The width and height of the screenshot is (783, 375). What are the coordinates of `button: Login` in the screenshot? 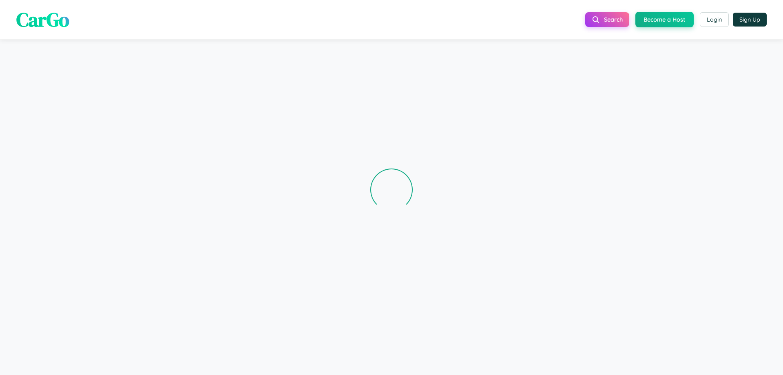 It's located at (714, 20).